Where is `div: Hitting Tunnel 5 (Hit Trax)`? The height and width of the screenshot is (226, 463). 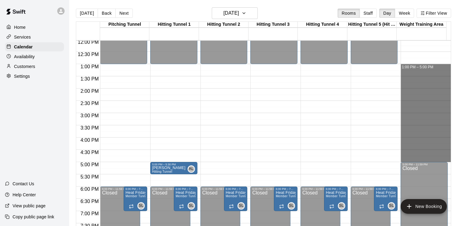
div: Hitting Tunnel 5 (Hit Trax) is located at coordinates (372, 24).